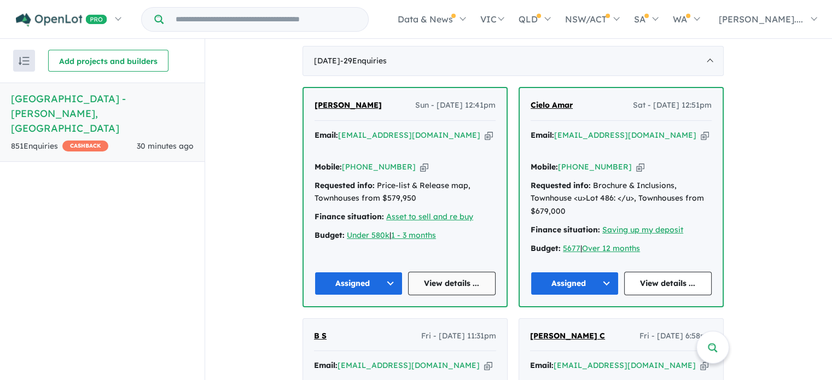 The height and width of the screenshot is (380, 832). Describe the element at coordinates (165, 146) in the screenshot. I see `span: 30 minutes ago` at that location.